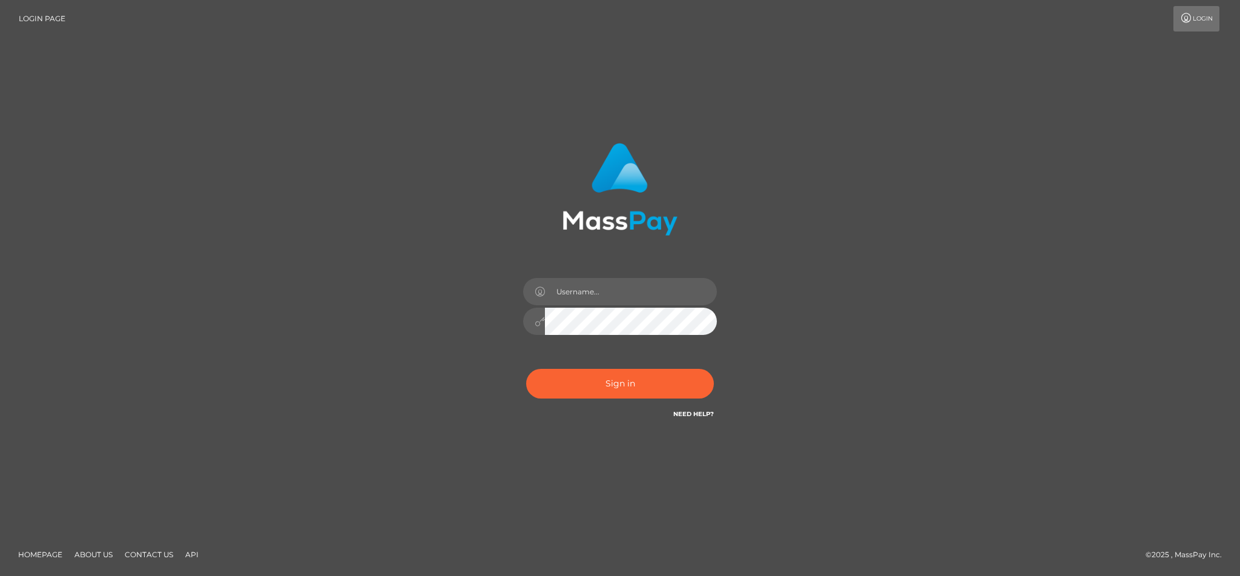  What do you see at coordinates (620, 189) in the screenshot?
I see `img: MassPay Login` at bounding box center [620, 189].